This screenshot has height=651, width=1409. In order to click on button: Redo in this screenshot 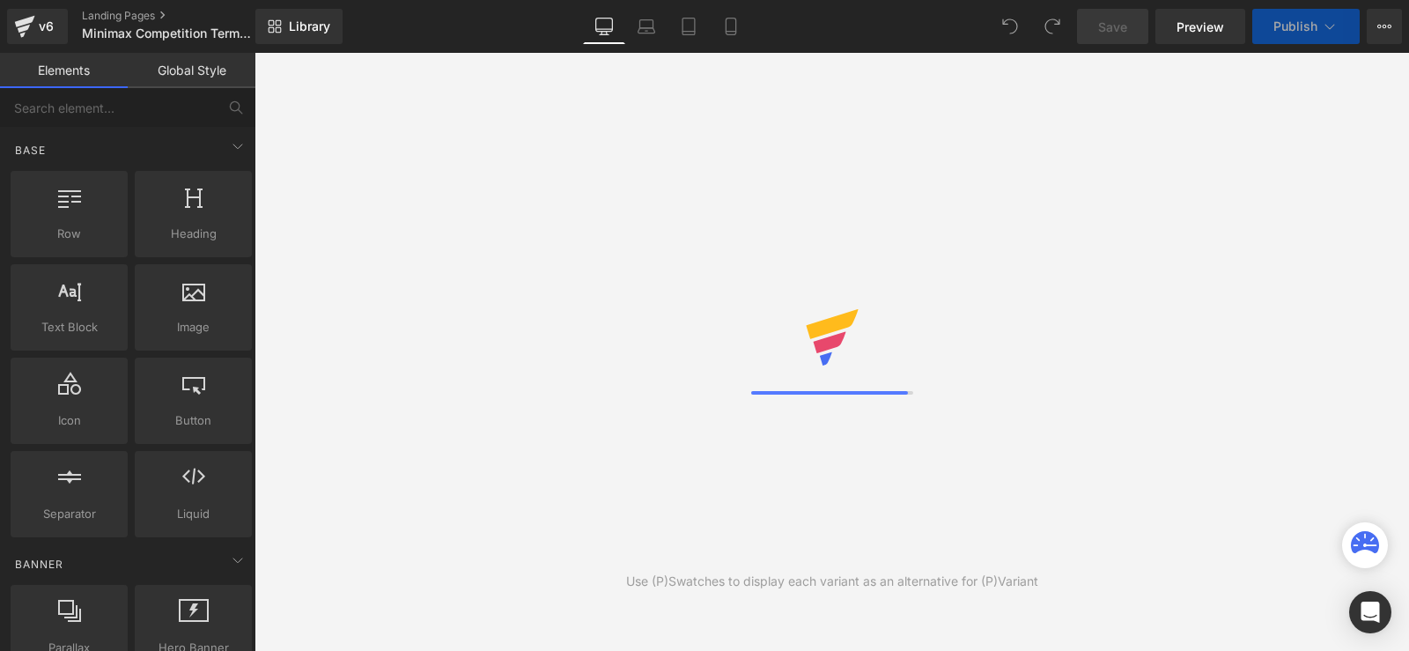, I will do `click(1052, 26)`.